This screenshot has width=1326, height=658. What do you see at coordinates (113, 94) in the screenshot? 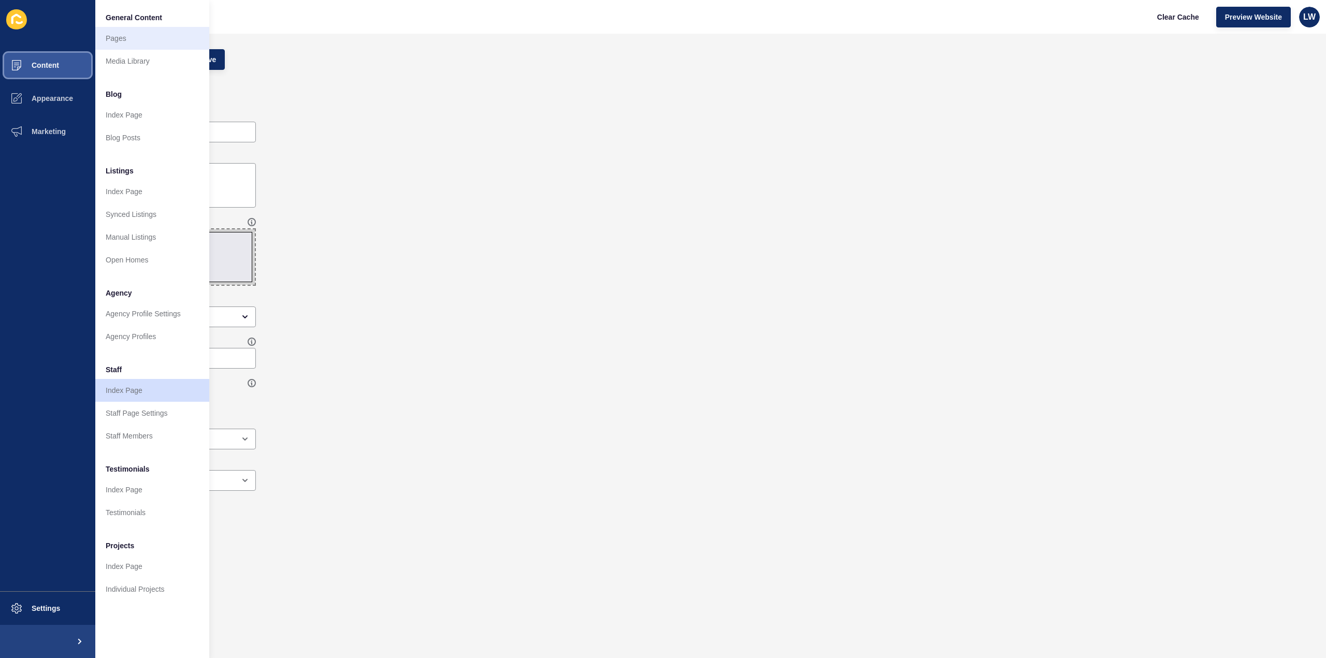
I see `span: Blog` at bounding box center [113, 94].